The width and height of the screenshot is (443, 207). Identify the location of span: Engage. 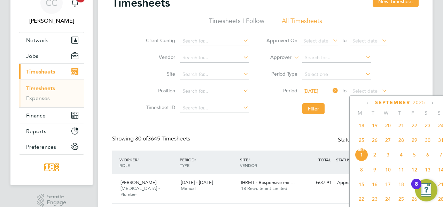
(56, 202).